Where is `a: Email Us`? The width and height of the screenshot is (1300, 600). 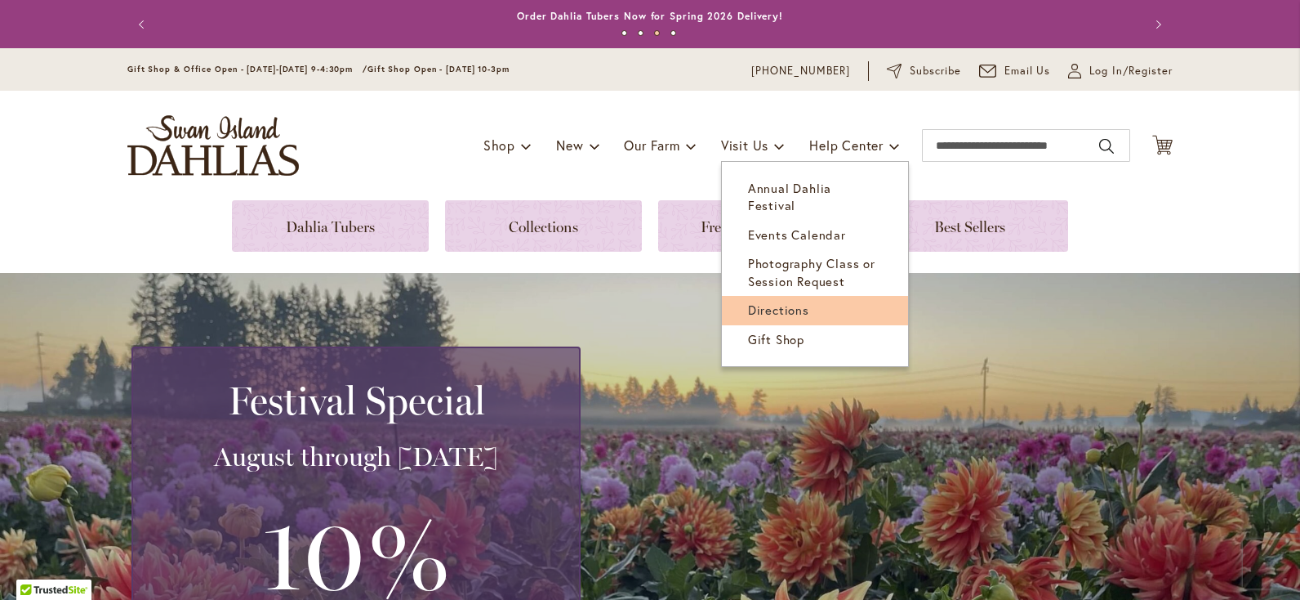
a: Email Us is located at coordinates (1015, 71).